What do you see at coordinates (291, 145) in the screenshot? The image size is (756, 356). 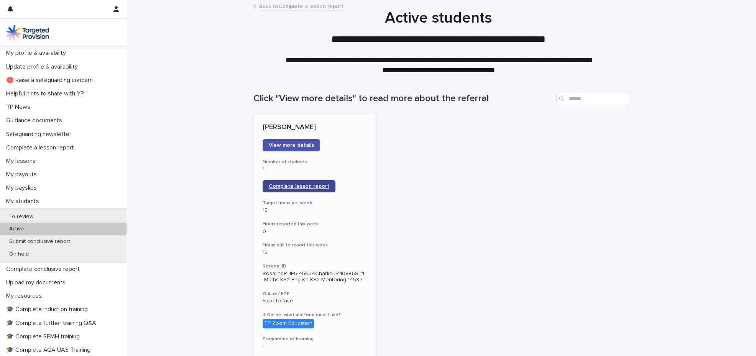 I see `a: View more details` at bounding box center [291, 145].